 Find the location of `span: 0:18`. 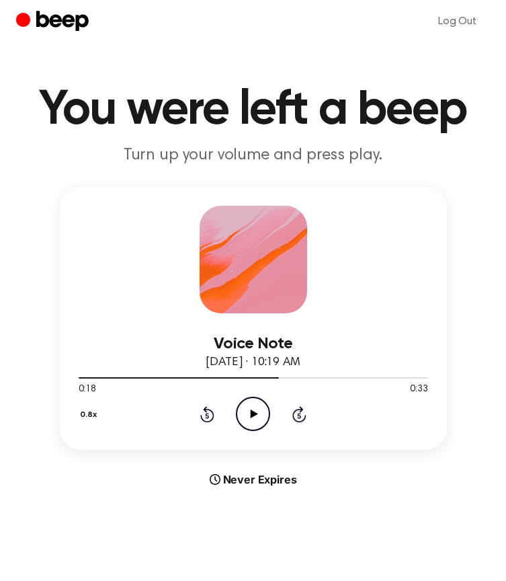

span: 0:18 is located at coordinates (87, 389).